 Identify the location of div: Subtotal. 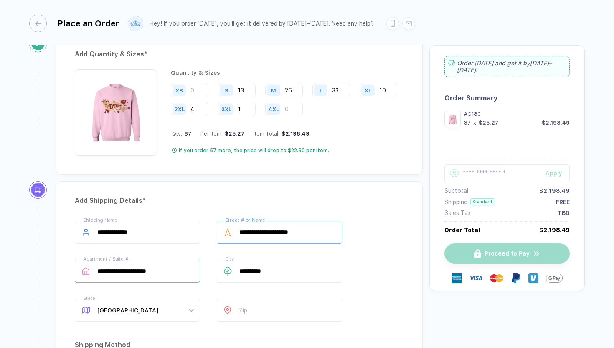
(456, 191).